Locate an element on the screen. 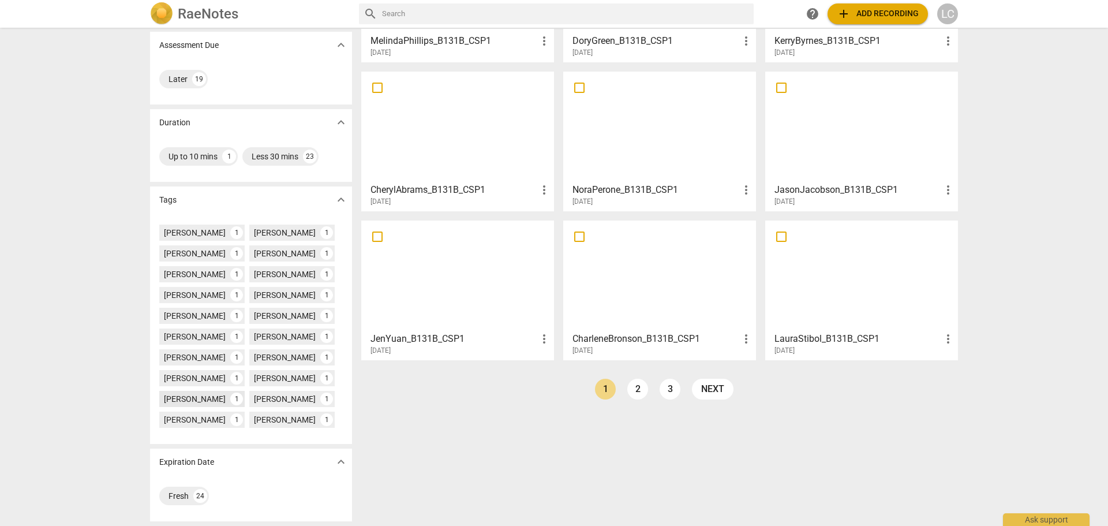 The image size is (1108, 526). h3: JenYuan_B131B_CSP1 is located at coordinates (454, 339).